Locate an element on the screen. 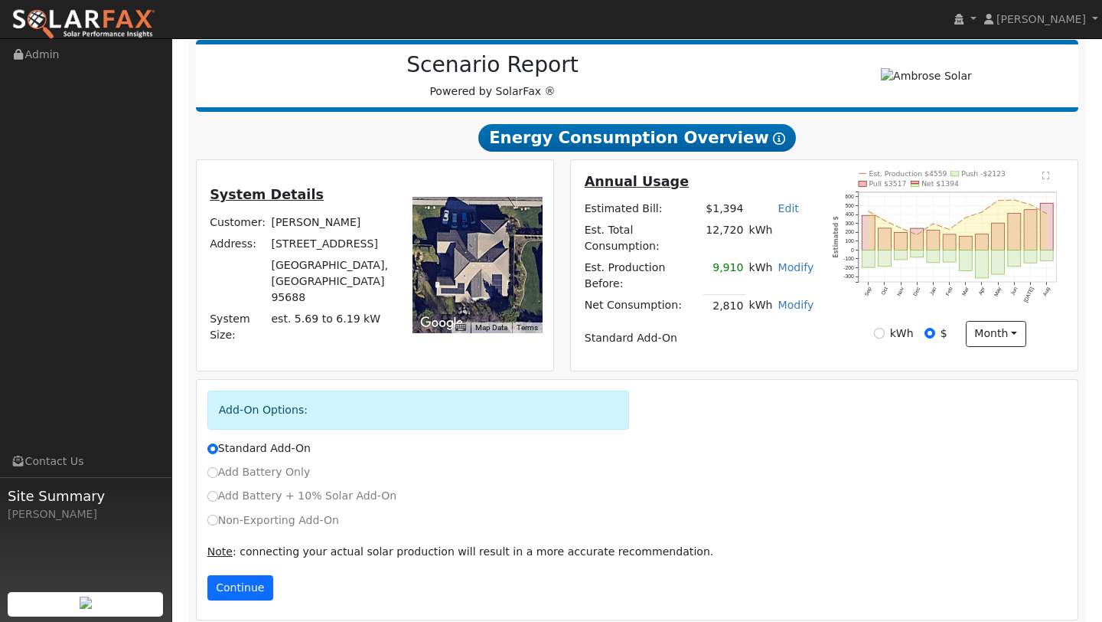 The image size is (1102, 622). td: Est. Total Consumption: is located at coordinates (642, 237).